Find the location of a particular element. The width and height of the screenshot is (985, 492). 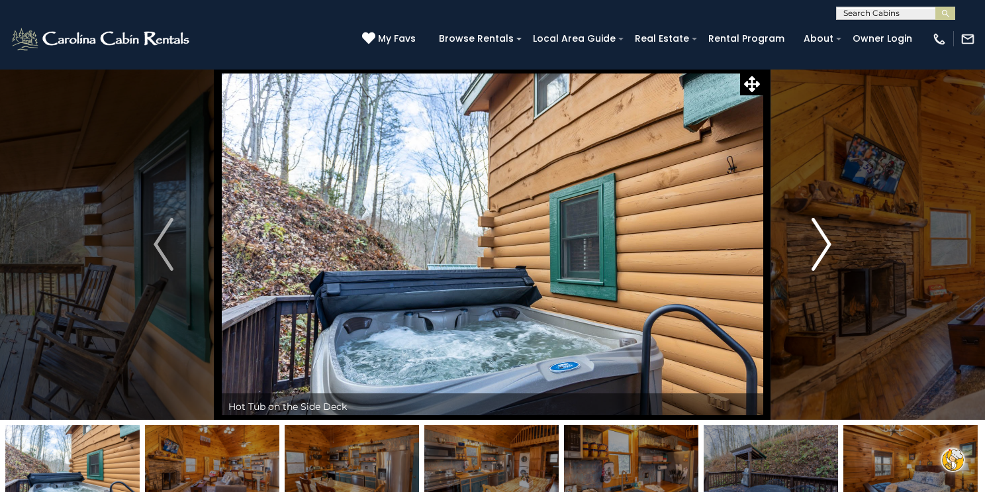

a: Local Area Guide is located at coordinates (574, 38).